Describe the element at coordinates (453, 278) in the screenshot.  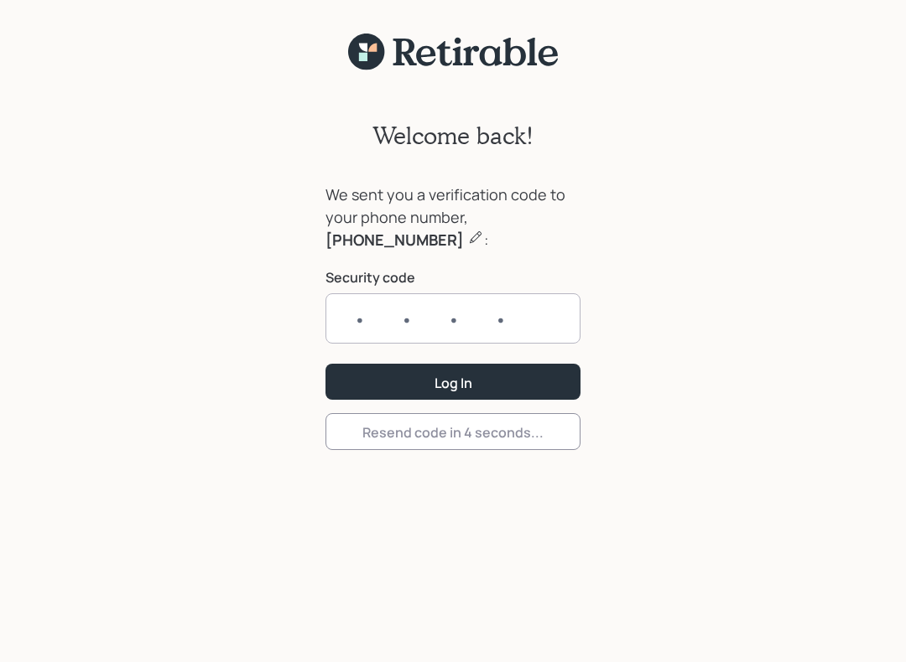
I see `label: Security code` at that location.